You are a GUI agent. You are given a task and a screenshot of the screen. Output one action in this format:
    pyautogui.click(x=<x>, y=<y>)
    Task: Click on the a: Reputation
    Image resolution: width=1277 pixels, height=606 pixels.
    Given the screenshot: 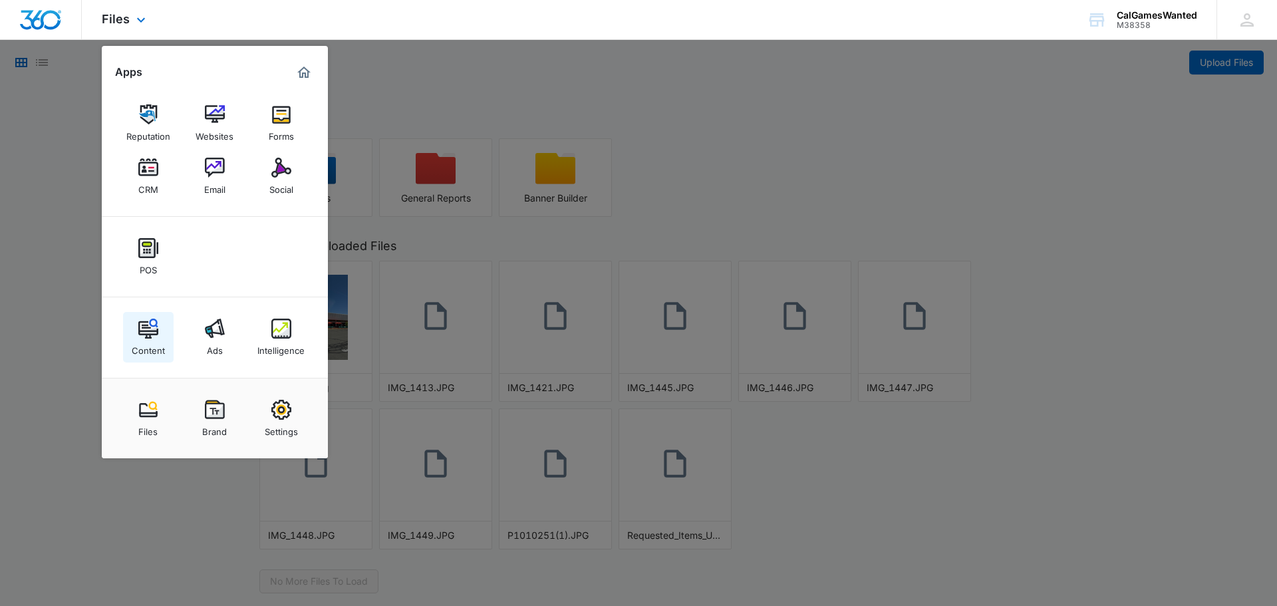 What is the action you would take?
    pyautogui.click(x=148, y=123)
    